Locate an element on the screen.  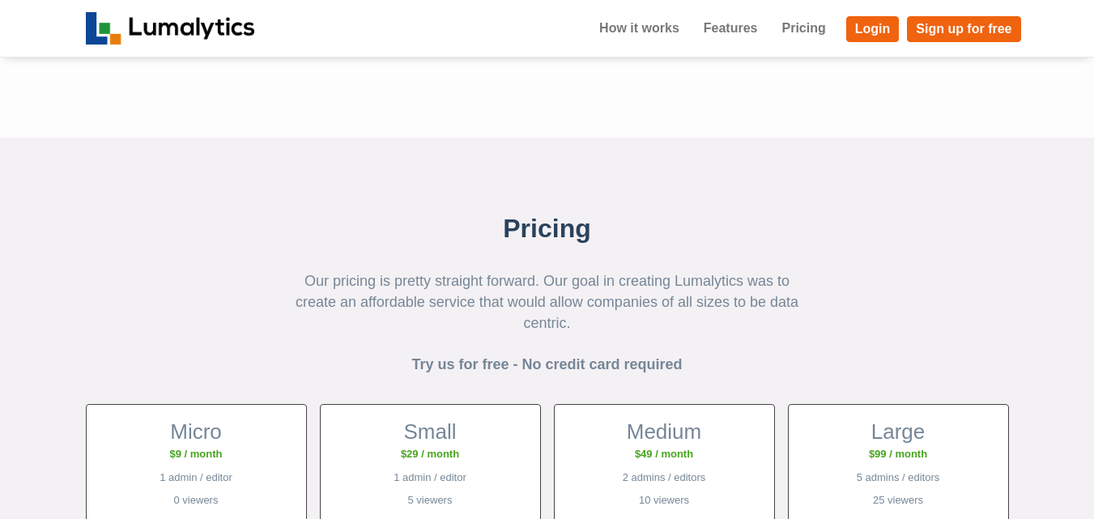
p: $9 / month is located at coordinates (196, 454).